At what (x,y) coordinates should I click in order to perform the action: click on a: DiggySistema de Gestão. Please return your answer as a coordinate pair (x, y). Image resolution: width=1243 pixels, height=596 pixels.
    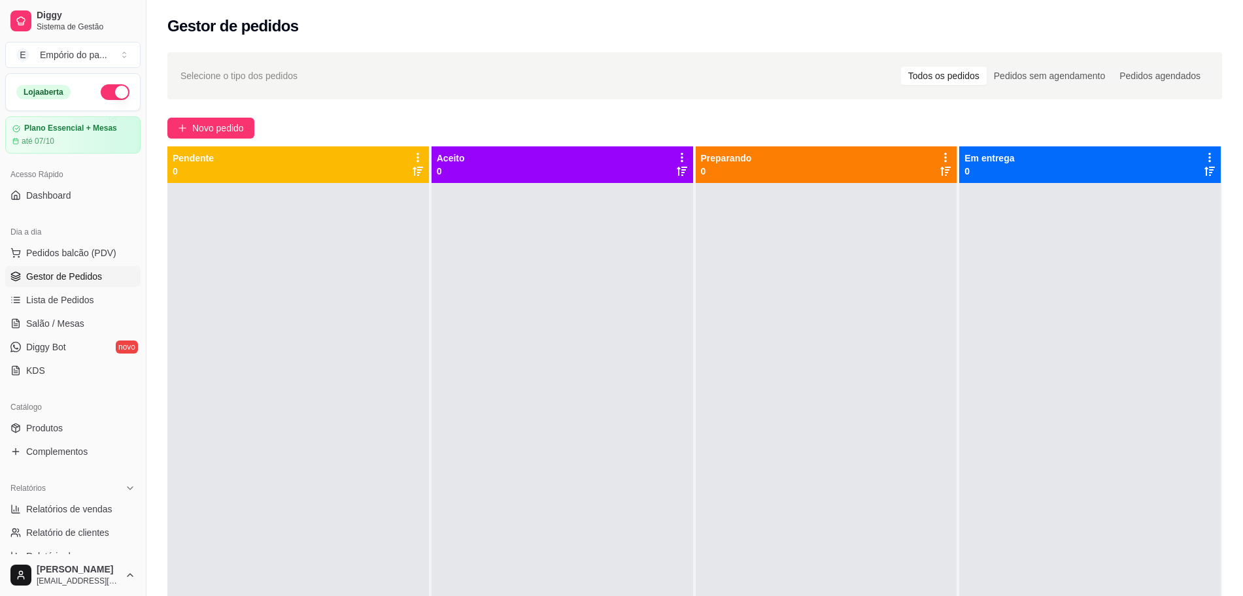
    Looking at the image, I should click on (73, 21).